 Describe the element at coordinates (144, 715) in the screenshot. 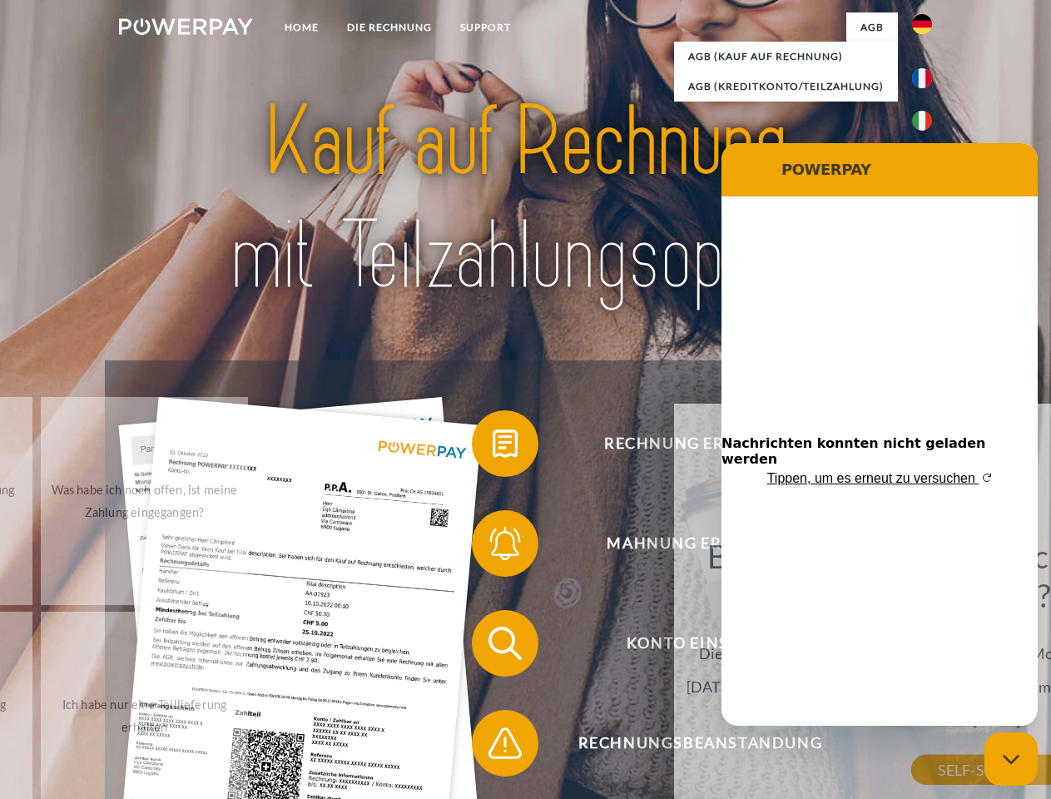

I see `div: Ich habe nur eine Teillieferung erhalten` at that location.